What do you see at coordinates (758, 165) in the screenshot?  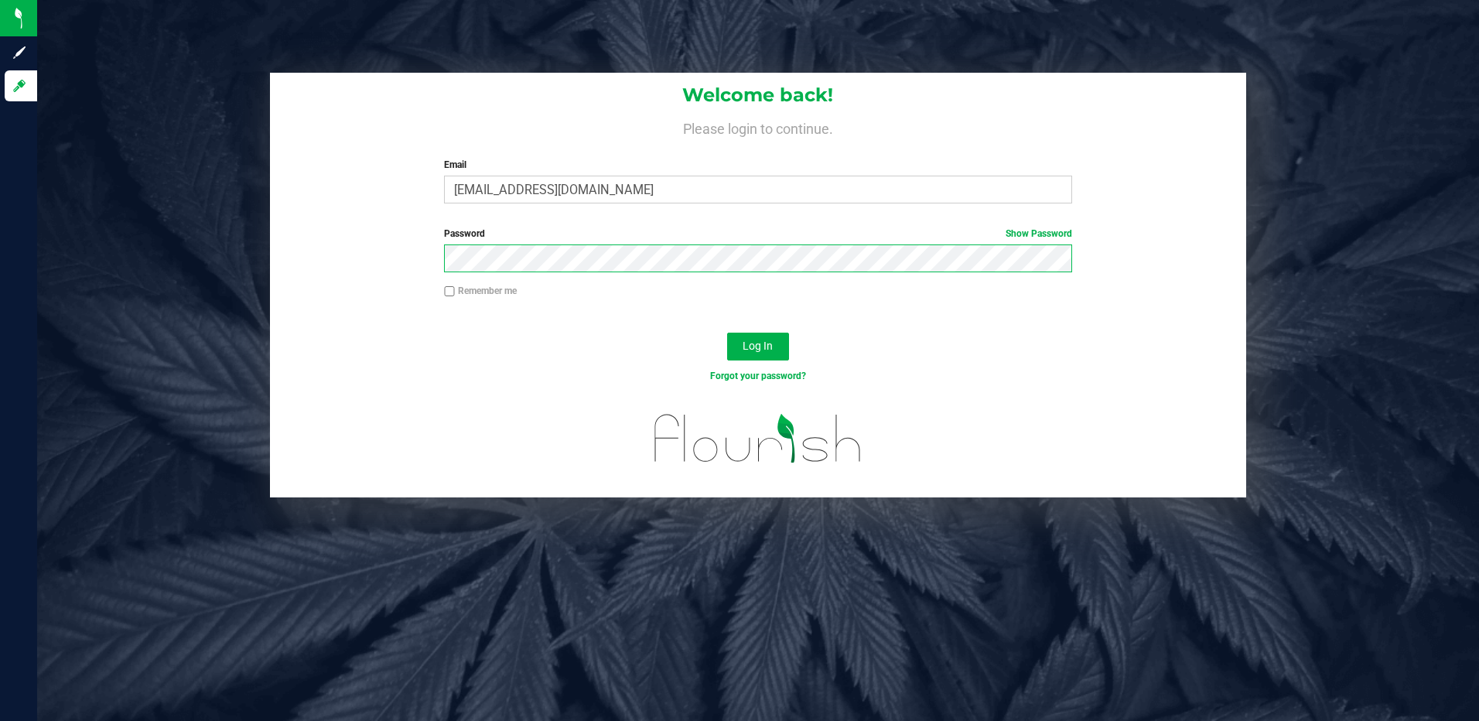 I see `label: Email` at bounding box center [758, 165].